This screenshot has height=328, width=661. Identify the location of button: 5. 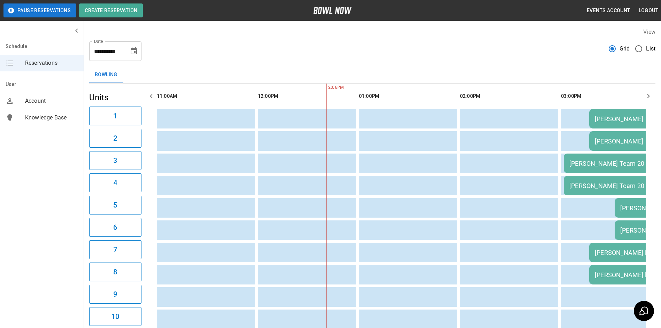
(115, 205).